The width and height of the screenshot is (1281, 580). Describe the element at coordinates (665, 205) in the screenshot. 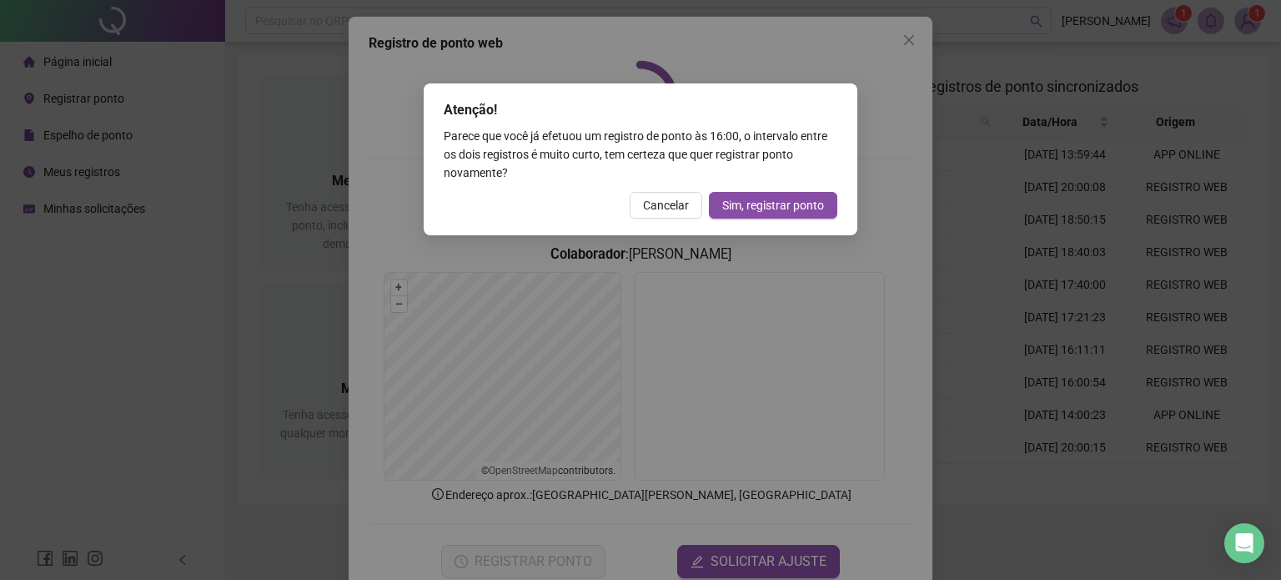

I see `span: Cancelar` at that location.